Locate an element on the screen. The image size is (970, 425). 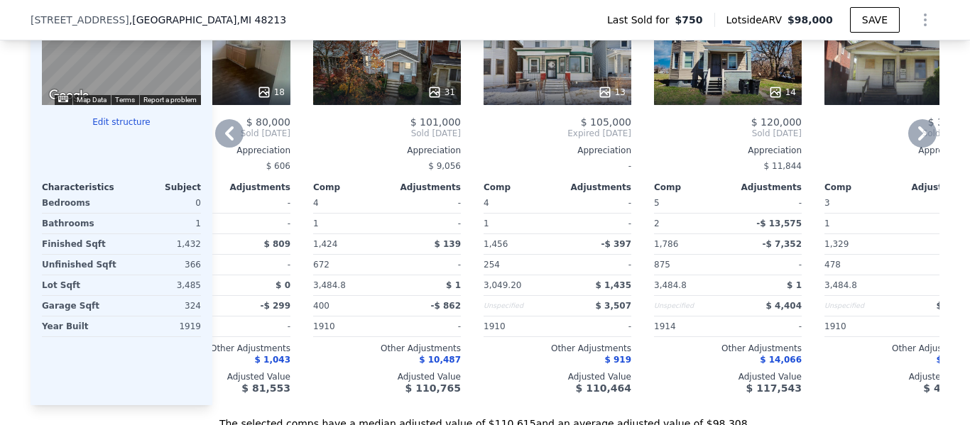
button: Edit structure is located at coordinates (121, 122).